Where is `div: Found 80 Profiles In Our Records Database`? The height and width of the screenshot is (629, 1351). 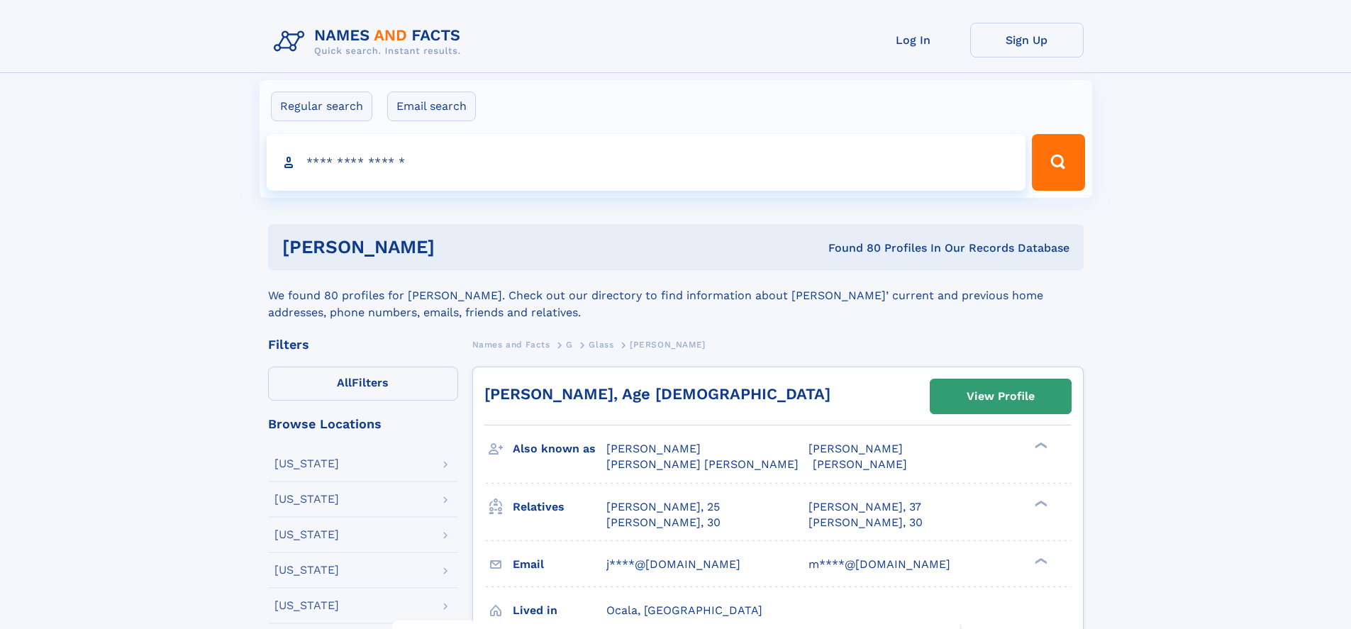
div: Found 80 Profiles In Our Records Database is located at coordinates (850, 248).